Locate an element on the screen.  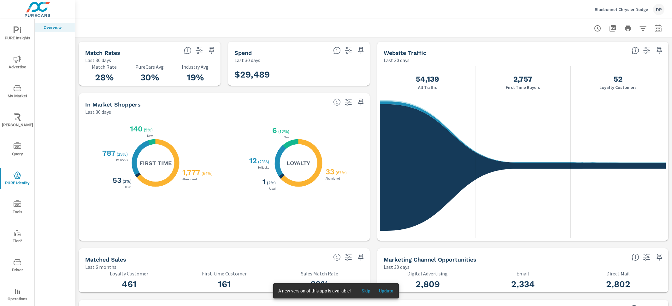
span: Loyalty: Matches that have purchased from the dealership before and purchased within the timefram... is located at coordinates (337, 258).